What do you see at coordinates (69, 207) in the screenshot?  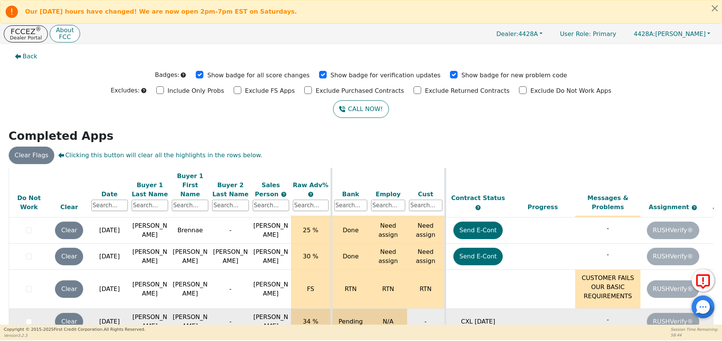 I see `div: Clear` at bounding box center [69, 207].